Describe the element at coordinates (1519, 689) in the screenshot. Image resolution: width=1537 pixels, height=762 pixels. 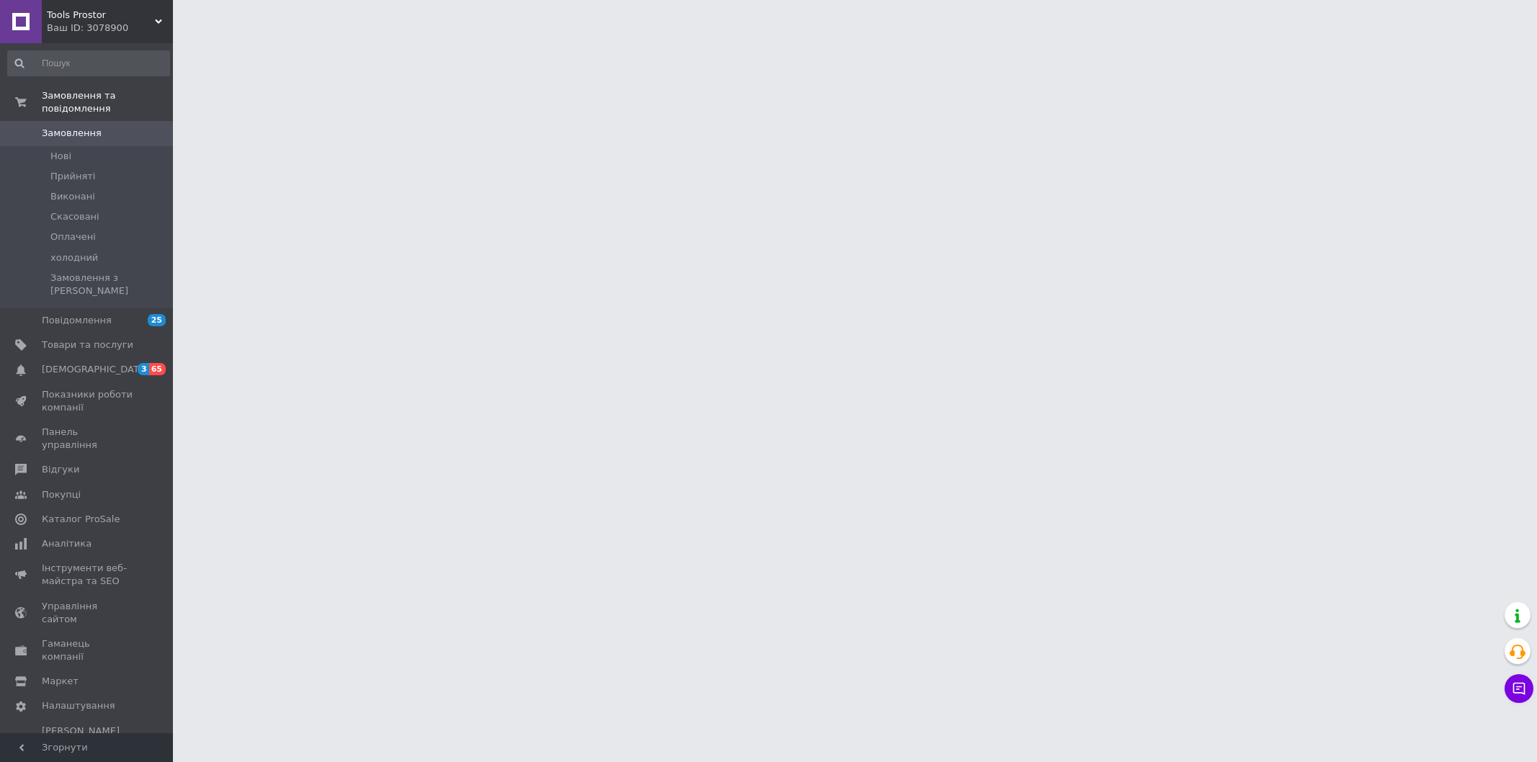
I see `button: Чат з покупцем` at that location.